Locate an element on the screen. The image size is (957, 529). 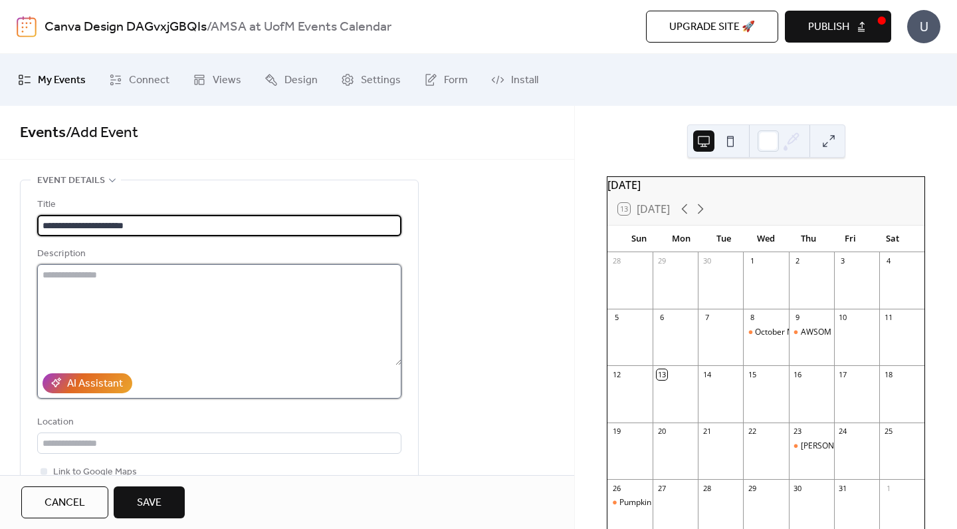
div: 24 is located at coordinates (843, 431).